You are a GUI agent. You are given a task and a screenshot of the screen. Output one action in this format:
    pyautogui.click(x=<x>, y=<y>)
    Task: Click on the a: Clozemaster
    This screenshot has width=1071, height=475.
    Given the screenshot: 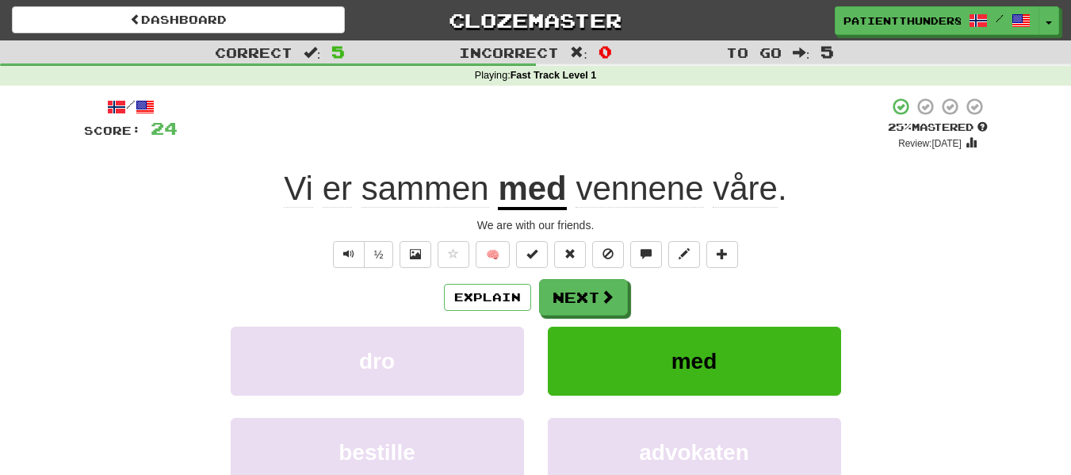 What is the action you would take?
    pyautogui.click(x=535, y=20)
    